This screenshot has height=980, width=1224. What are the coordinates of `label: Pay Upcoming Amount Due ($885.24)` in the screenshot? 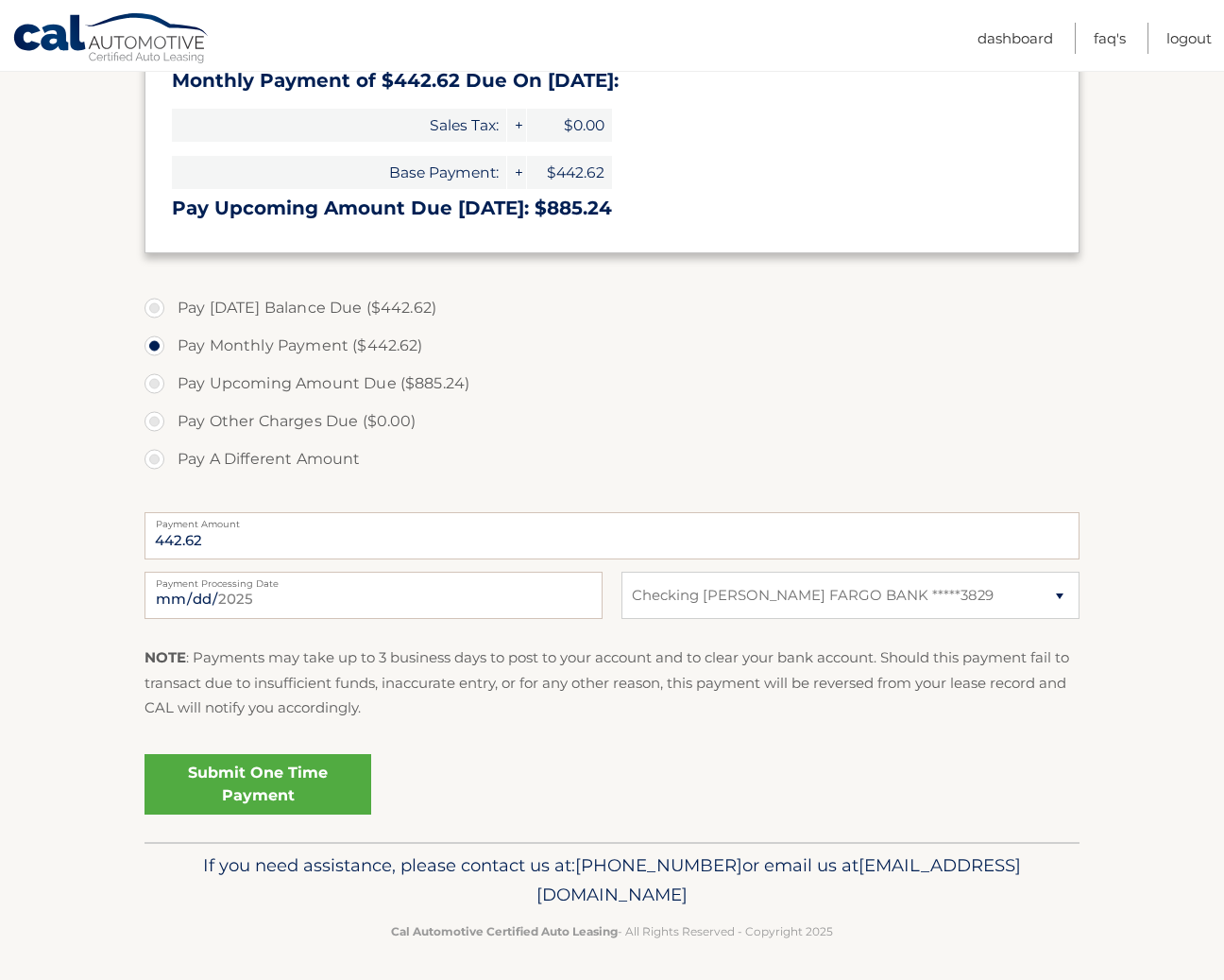 It's located at (612, 384).